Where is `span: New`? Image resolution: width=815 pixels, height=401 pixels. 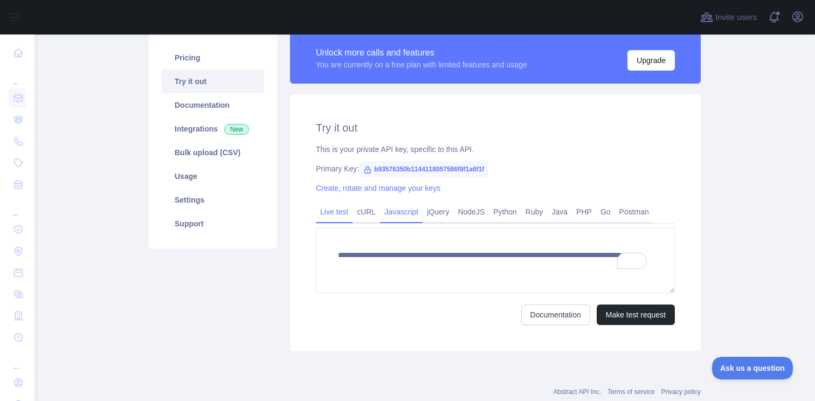 span: New is located at coordinates (237, 129).